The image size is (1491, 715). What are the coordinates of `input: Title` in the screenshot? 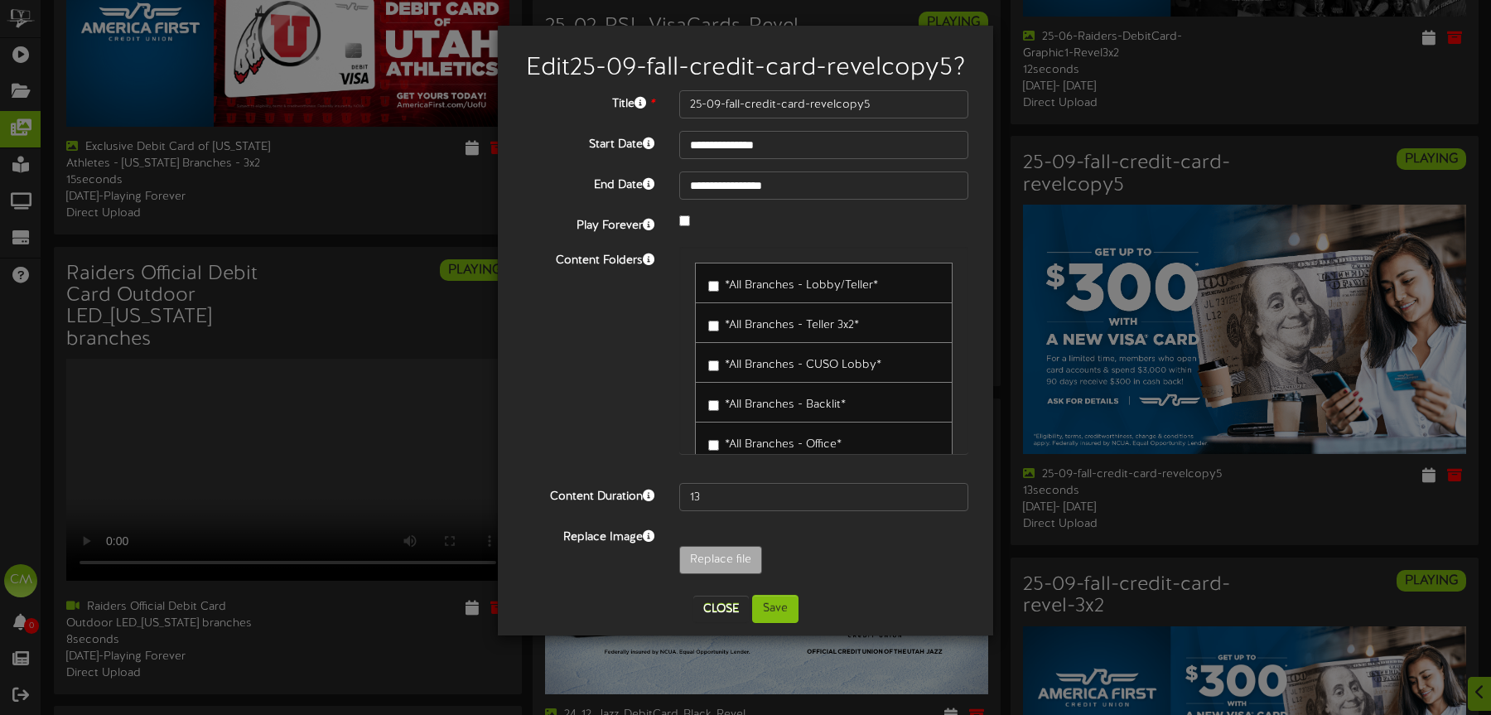 It's located at (823, 104).